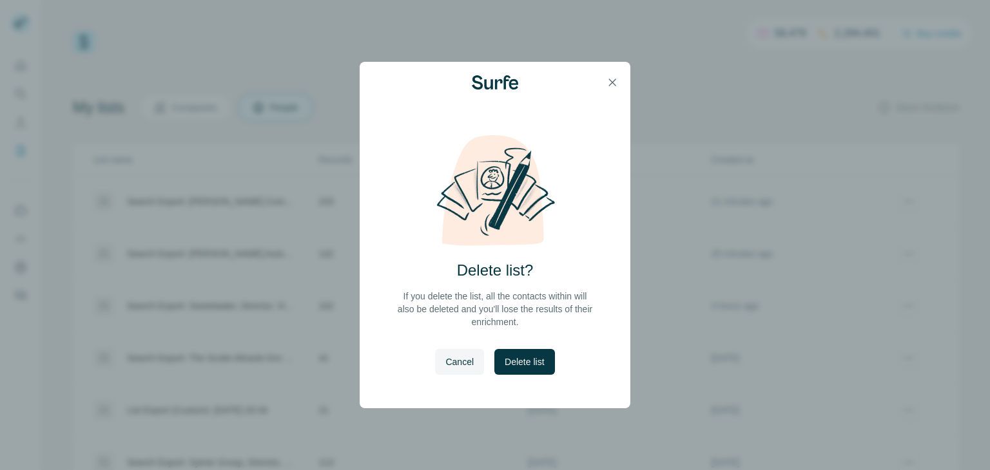 This screenshot has height=470, width=990. What do you see at coordinates (460, 362) in the screenshot?
I see `span: Cancel` at bounding box center [460, 362].